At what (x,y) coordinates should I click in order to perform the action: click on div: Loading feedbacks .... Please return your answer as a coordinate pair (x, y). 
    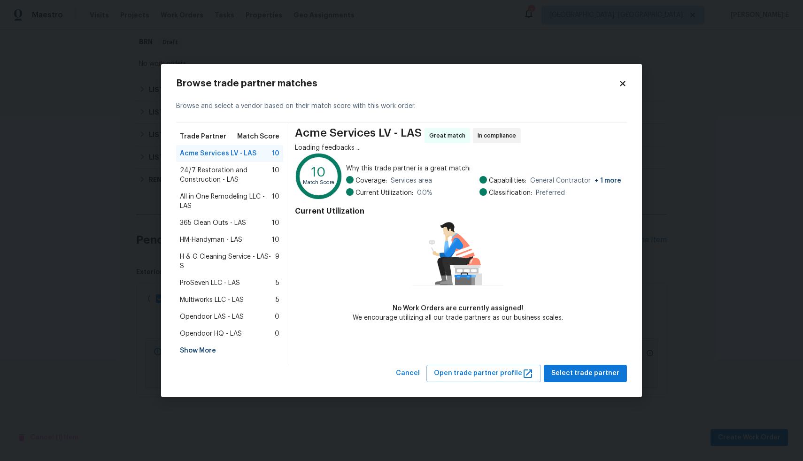
    Looking at the image, I should click on (458, 148).